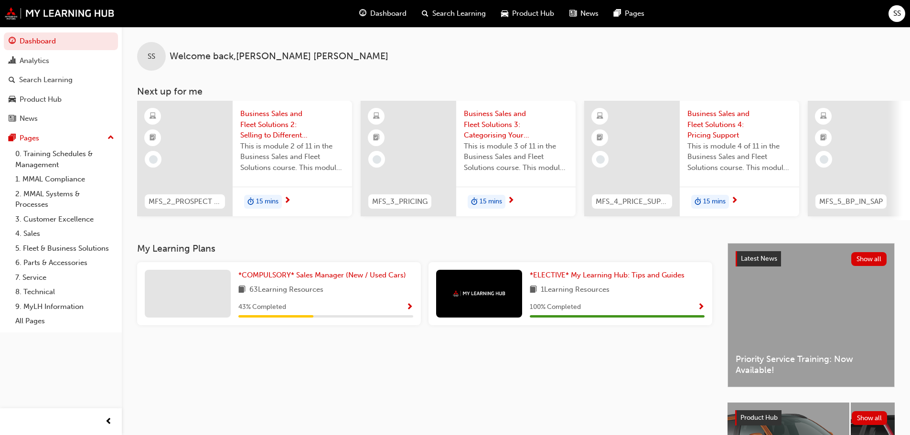  I want to click on div: Analytics, so click(34, 61).